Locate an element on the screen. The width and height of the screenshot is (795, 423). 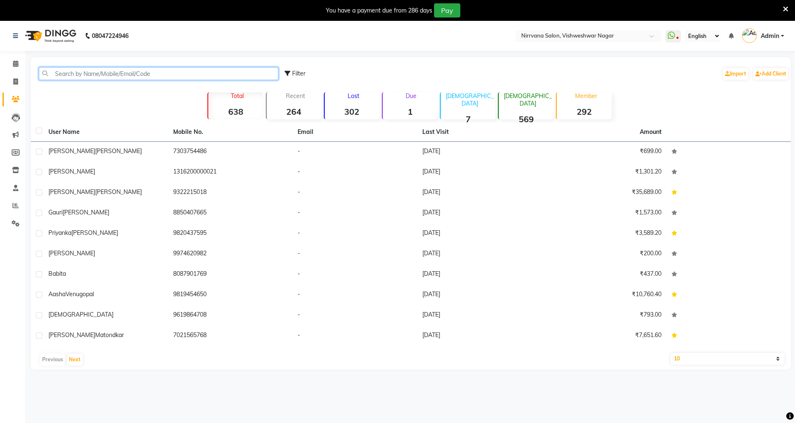
td: ₹793.00 is located at coordinates (604, 315).